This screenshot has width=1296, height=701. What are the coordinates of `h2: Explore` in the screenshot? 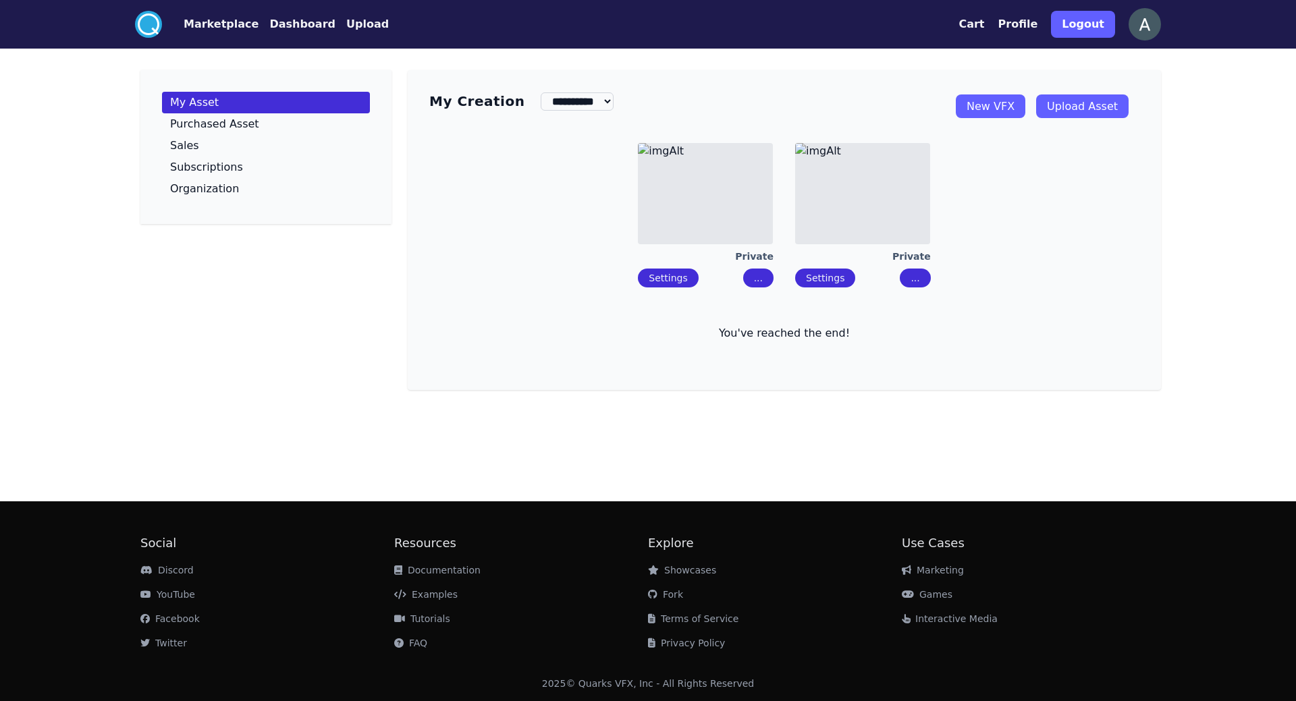 It's located at (775, 543).